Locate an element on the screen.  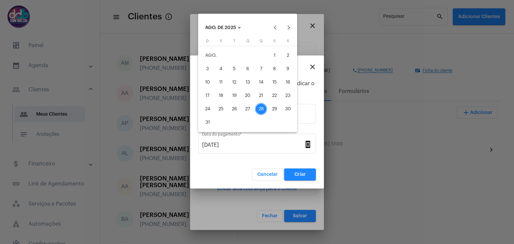
div: 20 is located at coordinates (248, 96).